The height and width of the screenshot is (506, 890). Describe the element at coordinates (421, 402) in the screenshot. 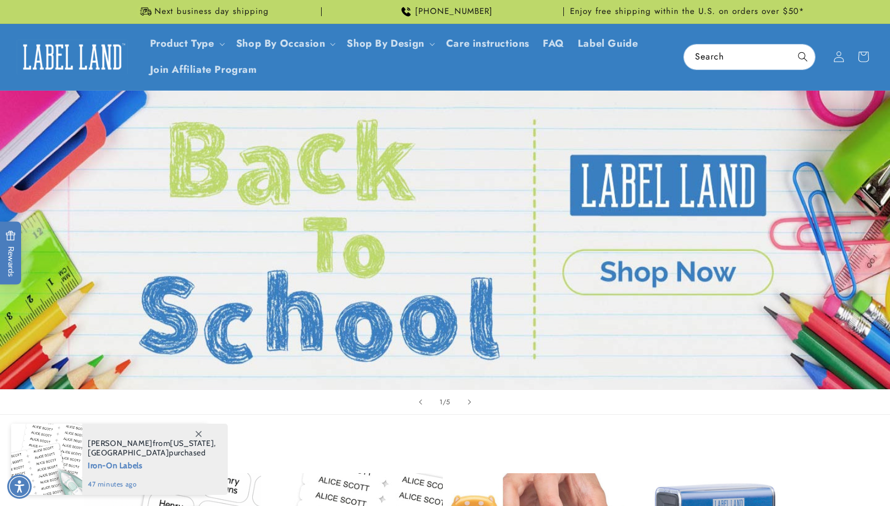

I see `button: Previous slide` at that location.